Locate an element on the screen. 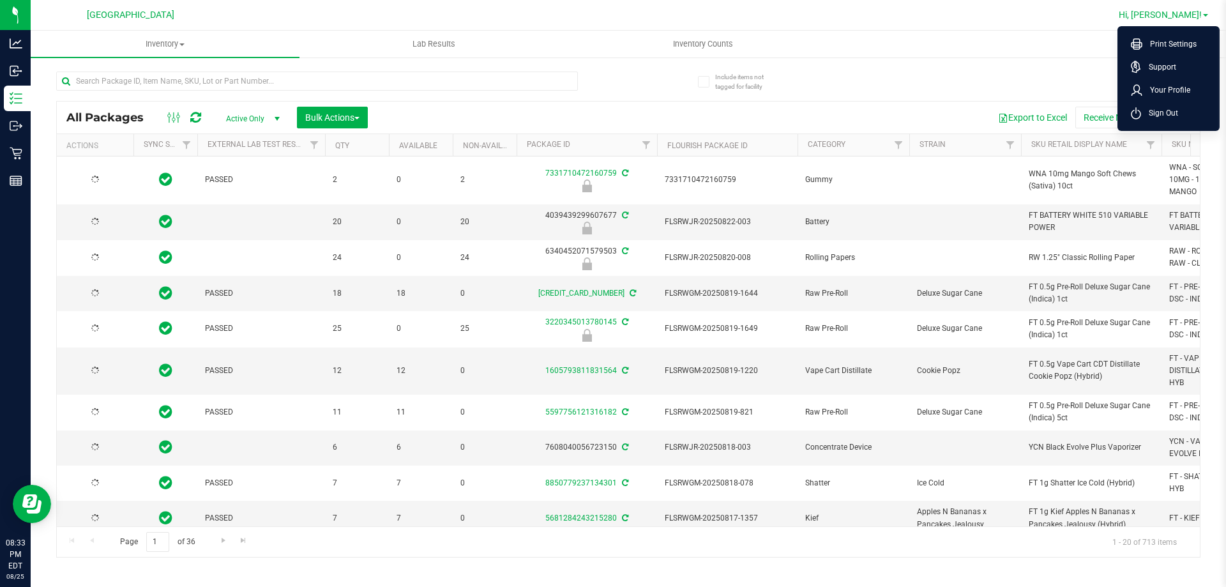 Image resolution: width=1226 pixels, height=587 pixels. span: Cookie Popz is located at coordinates (965, 370).